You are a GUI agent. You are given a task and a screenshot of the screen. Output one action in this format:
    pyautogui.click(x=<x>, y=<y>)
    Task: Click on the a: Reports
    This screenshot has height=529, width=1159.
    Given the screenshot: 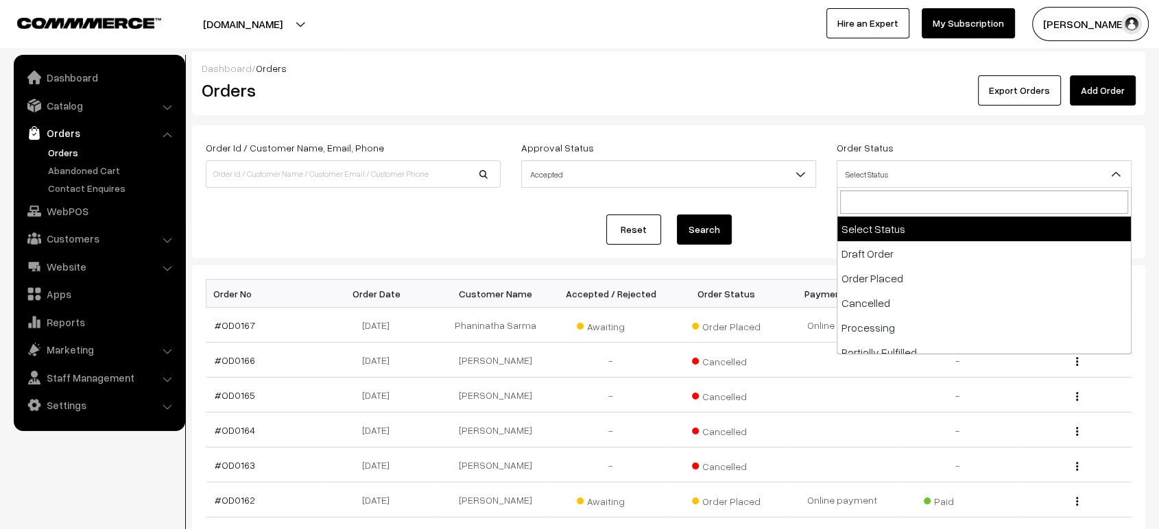 What is the action you would take?
    pyautogui.click(x=99, y=322)
    